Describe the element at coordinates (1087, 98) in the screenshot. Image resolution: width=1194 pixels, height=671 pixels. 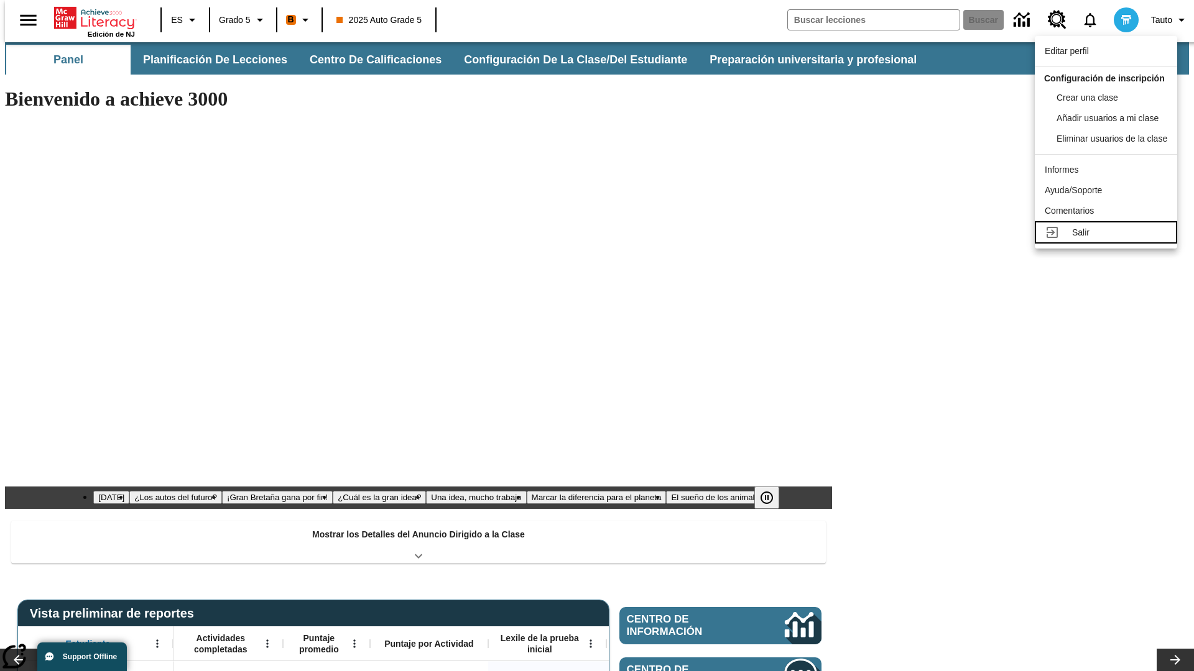
I see `span: Crear una clase` at that location.